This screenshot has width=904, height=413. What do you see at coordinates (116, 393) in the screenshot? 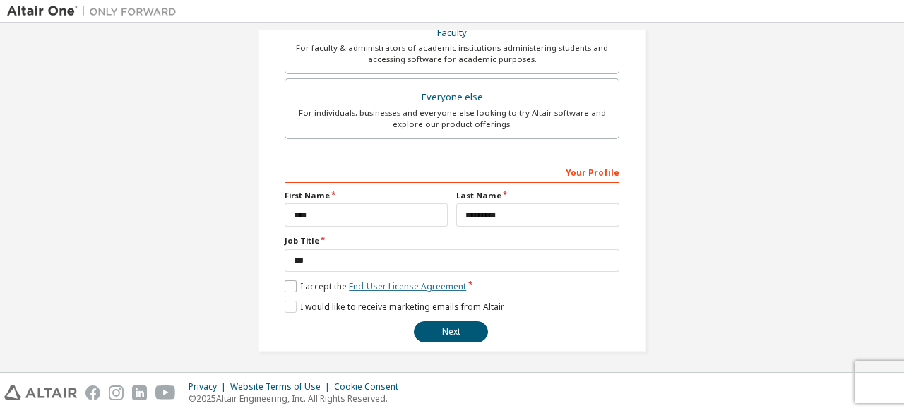
I see `img: instagram.svg` at bounding box center [116, 393].